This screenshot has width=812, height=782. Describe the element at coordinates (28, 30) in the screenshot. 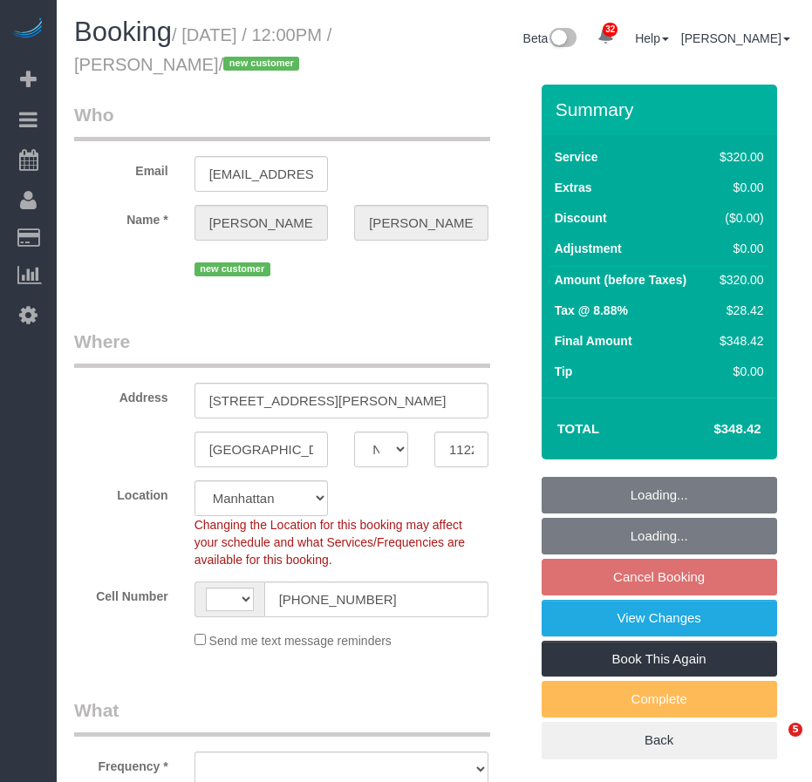

I see `img: Automaid Logo` at that location.